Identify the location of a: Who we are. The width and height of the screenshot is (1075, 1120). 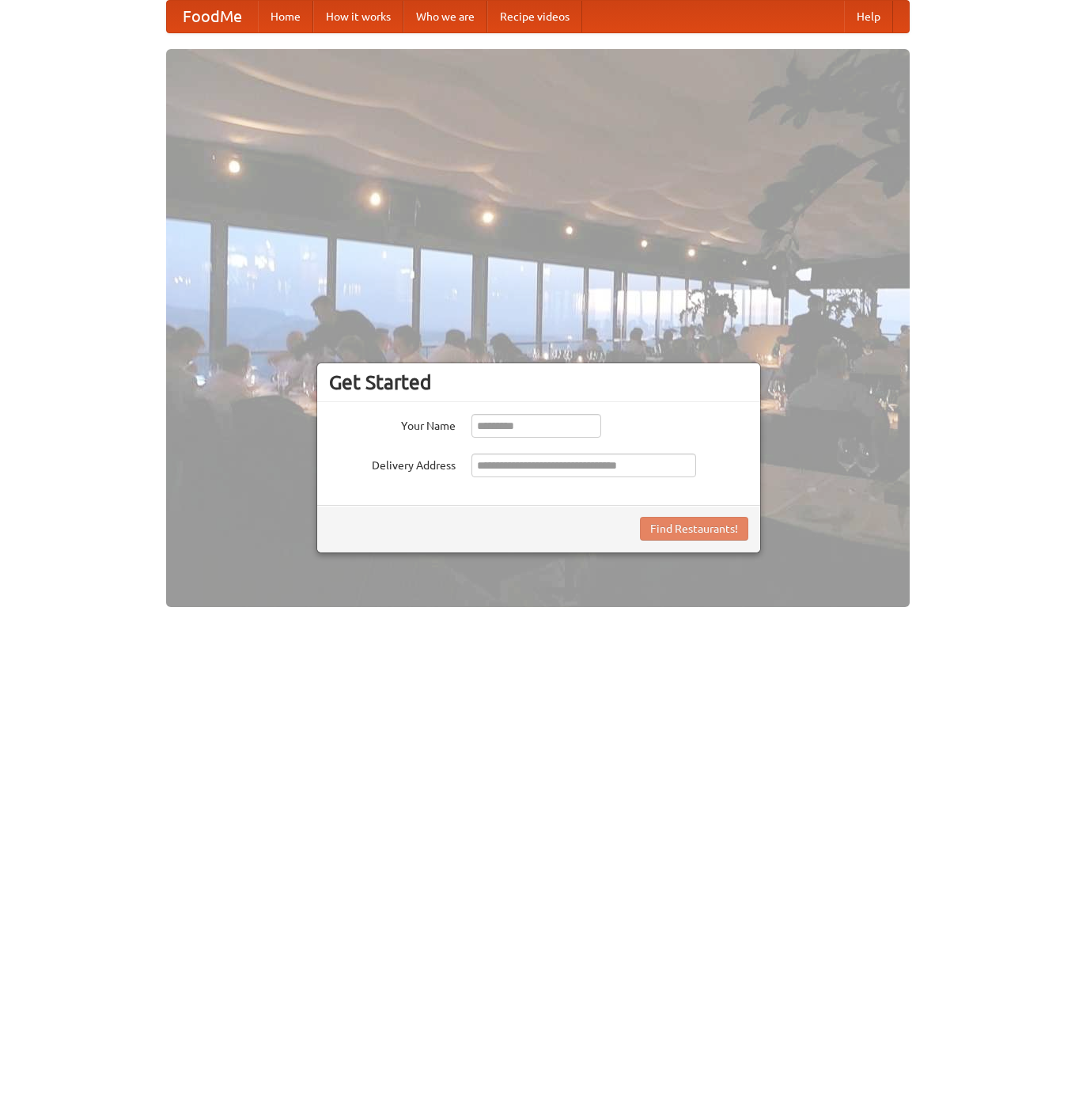
(446, 17).